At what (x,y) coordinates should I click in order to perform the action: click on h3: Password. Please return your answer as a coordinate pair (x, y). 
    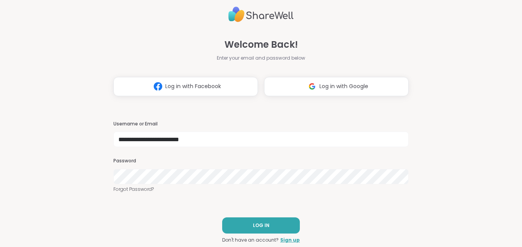
    Looking at the image, I should click on (261, 161).